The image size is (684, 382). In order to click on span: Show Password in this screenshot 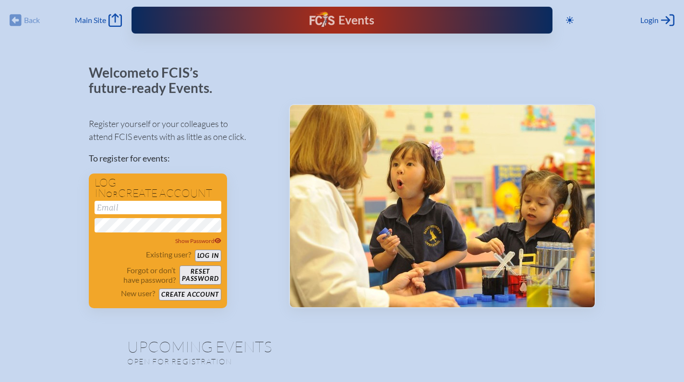, I will do `click(198, 241)`.